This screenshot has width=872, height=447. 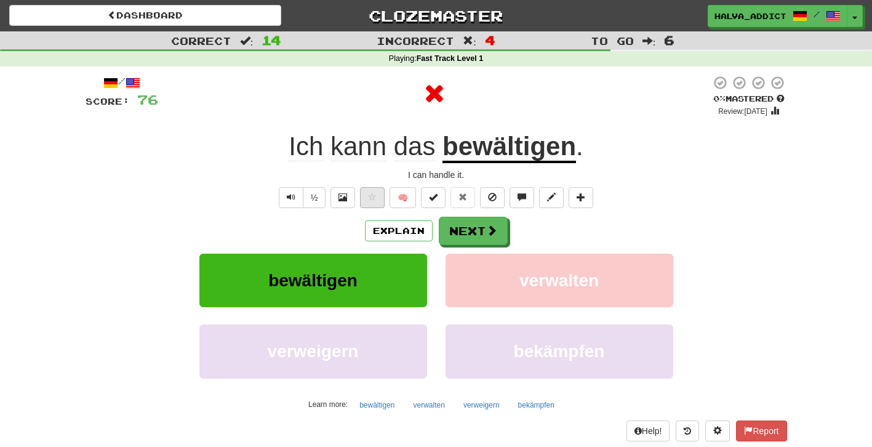 I want to click on button: Round history (alt+y), so click(x=687, y=431).